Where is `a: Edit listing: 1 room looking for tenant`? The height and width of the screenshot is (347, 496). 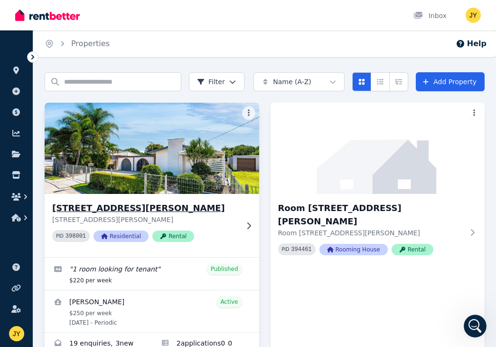
a: Edit listing: 1 room looking for tenant is located at coordinates (152, 274).